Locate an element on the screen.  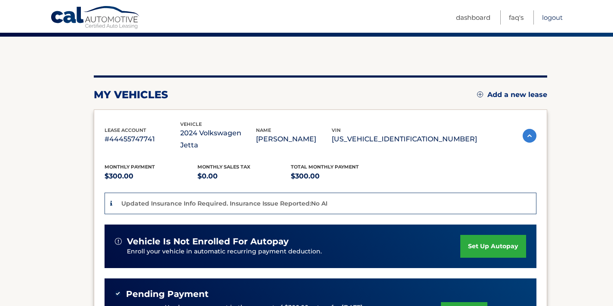
span: Total Monthly Payment is located at coordinates (325, 167).